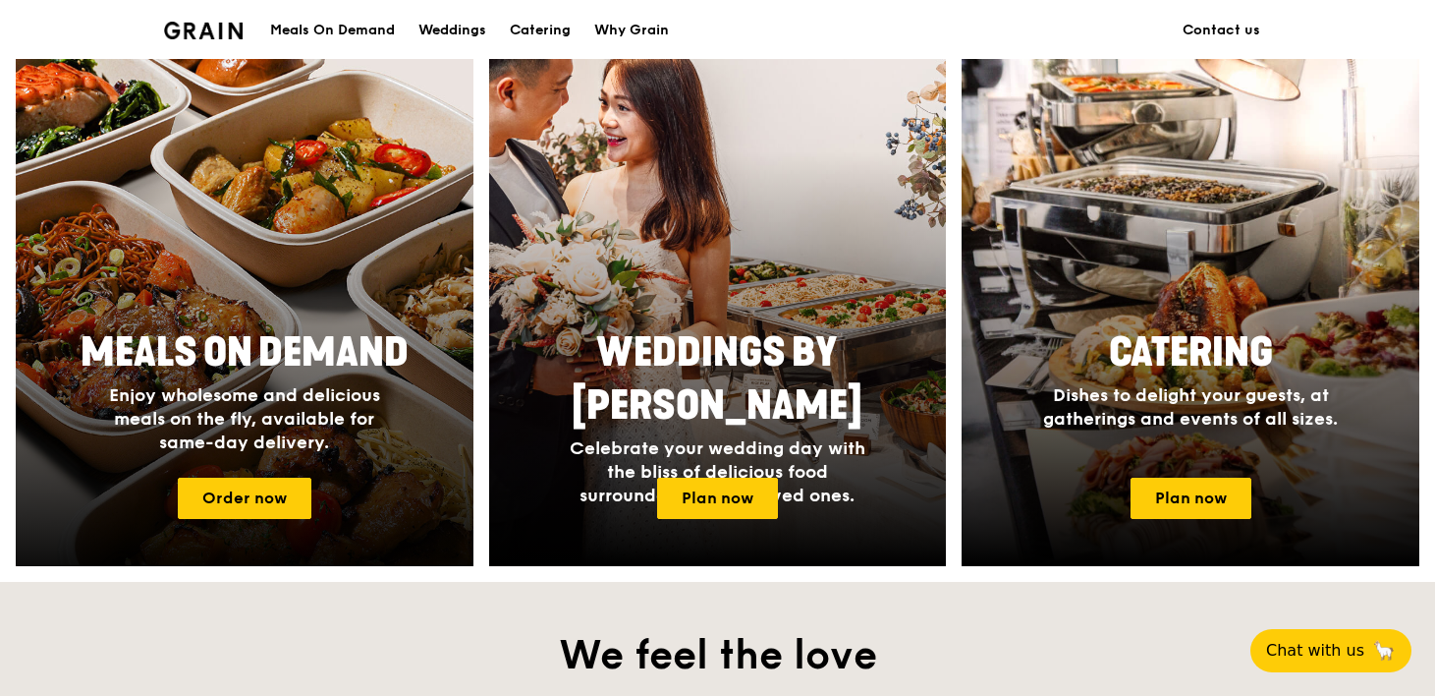 Image resolution: width=1435 pixels, height=696 pixels. I want to click on img: Grain, so click(203, 30).